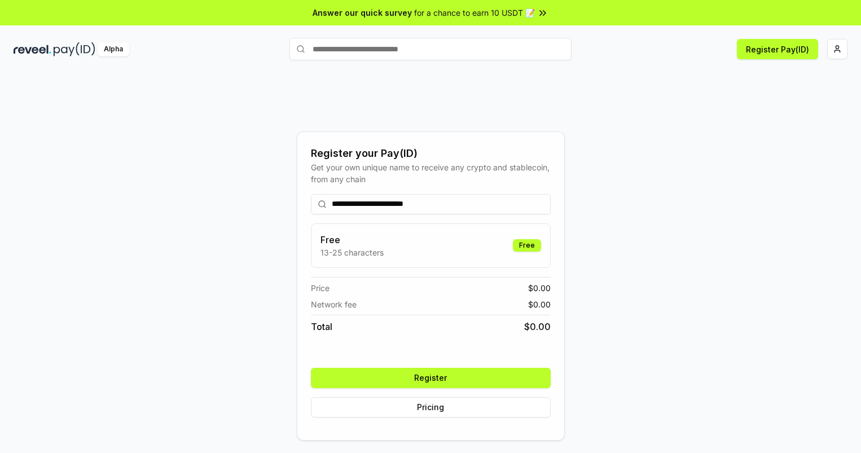 The image size is (861, 453). What do you see at coordinates (430, 378) in the screenshot?
I see `button: Register` at bounding box center [430, 378].